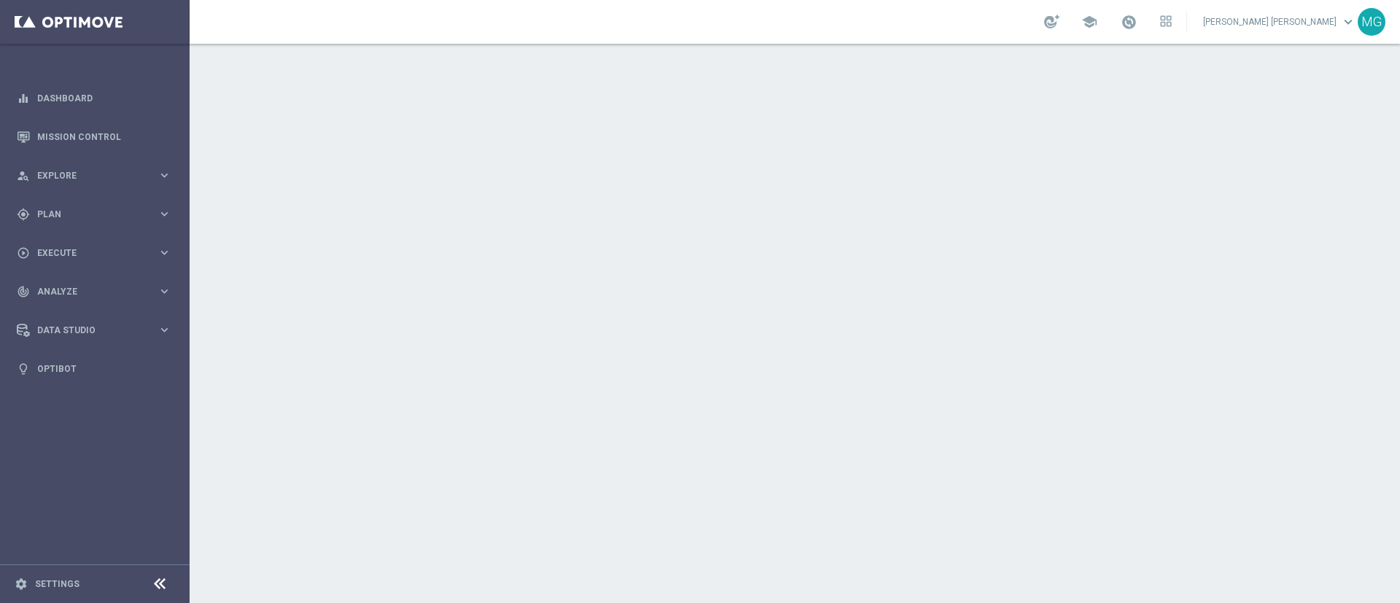  Describe the element at coordinates (104, 98) in the screenshot. I see `a: Dashboard` at that location.